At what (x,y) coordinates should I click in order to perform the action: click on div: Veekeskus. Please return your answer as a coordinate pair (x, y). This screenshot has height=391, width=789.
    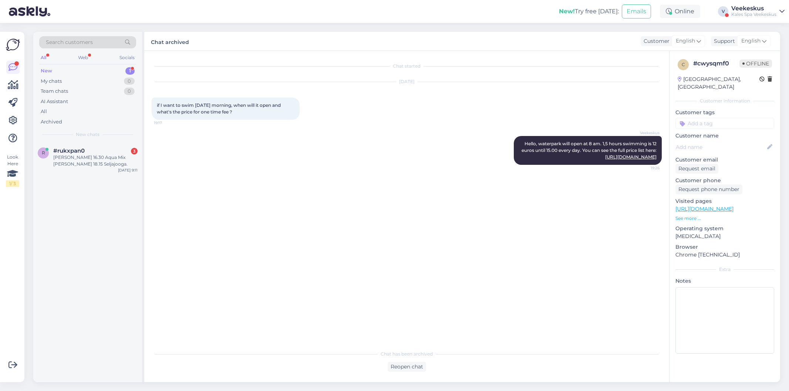
    Looking at the image, I should click on (754, 9).